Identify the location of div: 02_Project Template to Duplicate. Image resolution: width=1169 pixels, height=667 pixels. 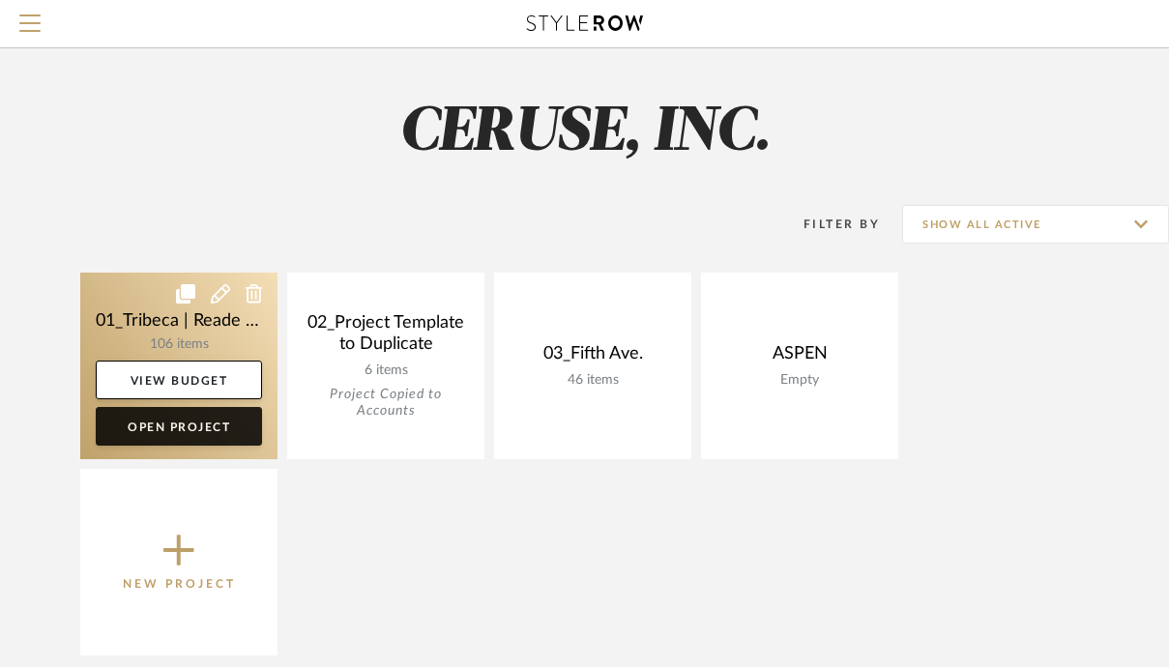
(386, 337).